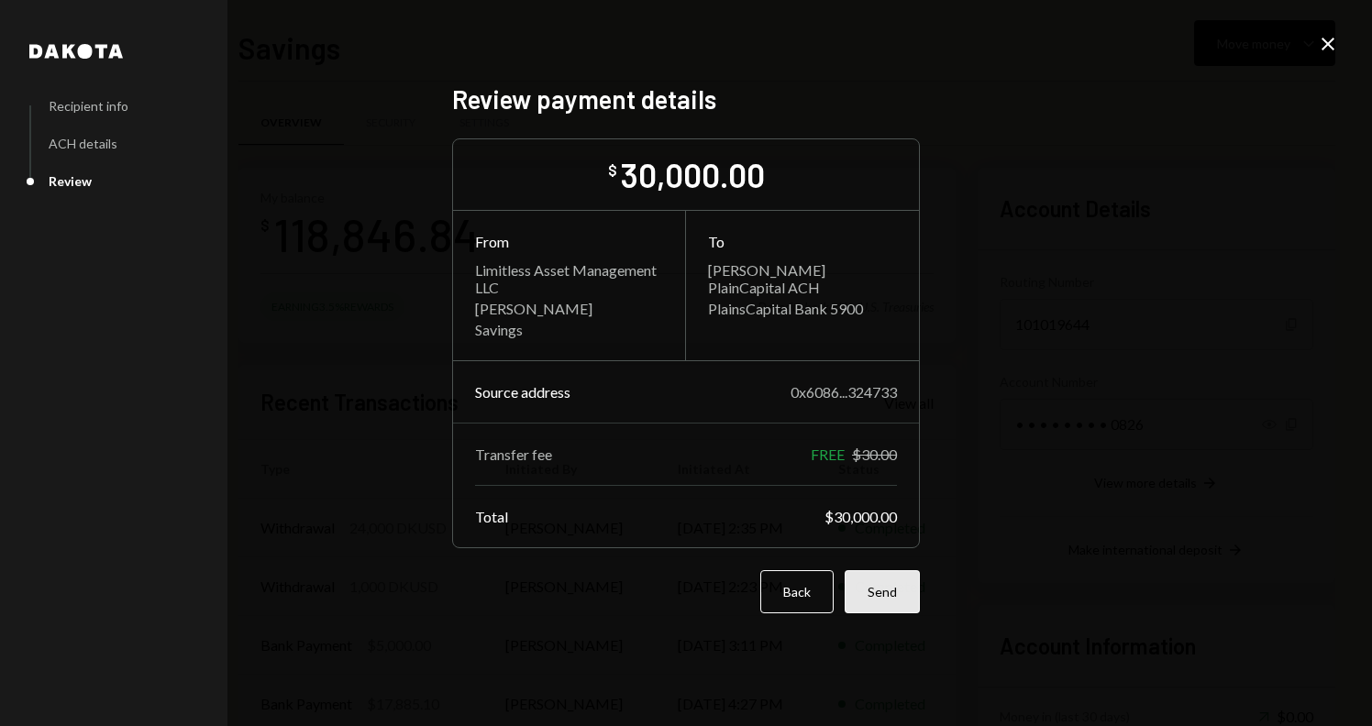  I want to click on div: FREE, so click(827, 454).